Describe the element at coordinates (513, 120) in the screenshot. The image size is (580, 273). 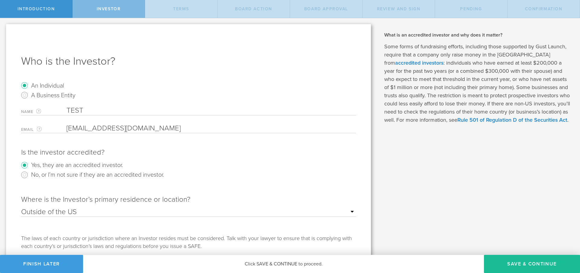
I see `a: Rule 501 of Regulation D of the Securities Act` at that location.